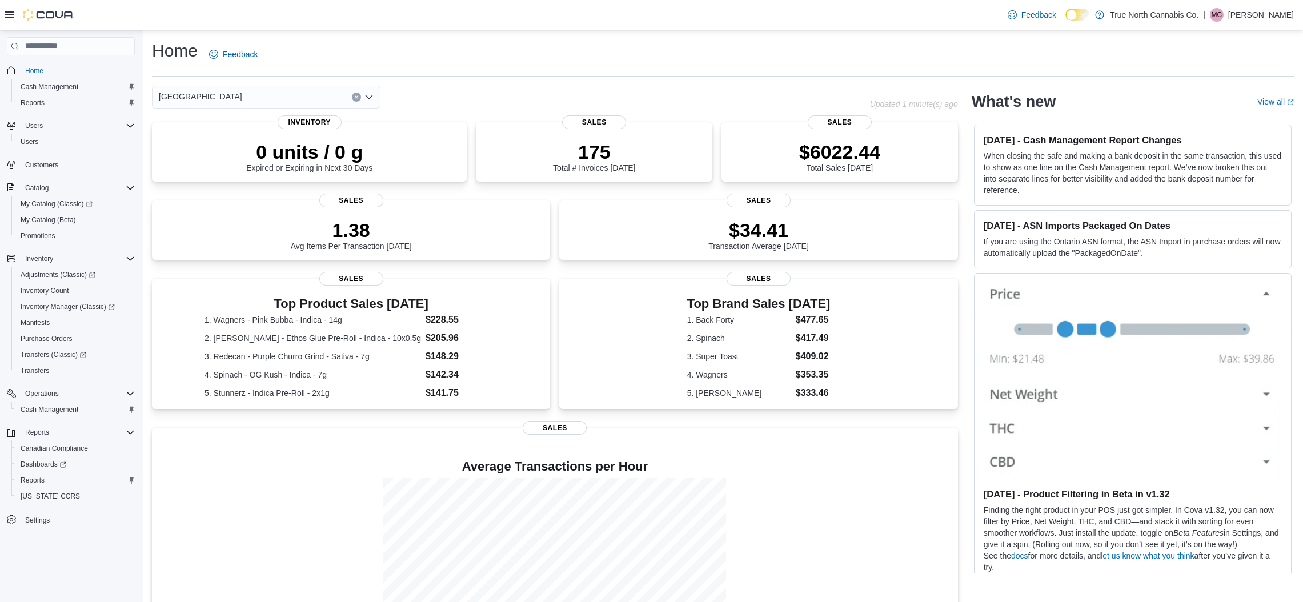 The image size is (1303, 602). Describe the element at coordinates (45, 291) in the screenshot. I see `a: Inventory Count` at that location.